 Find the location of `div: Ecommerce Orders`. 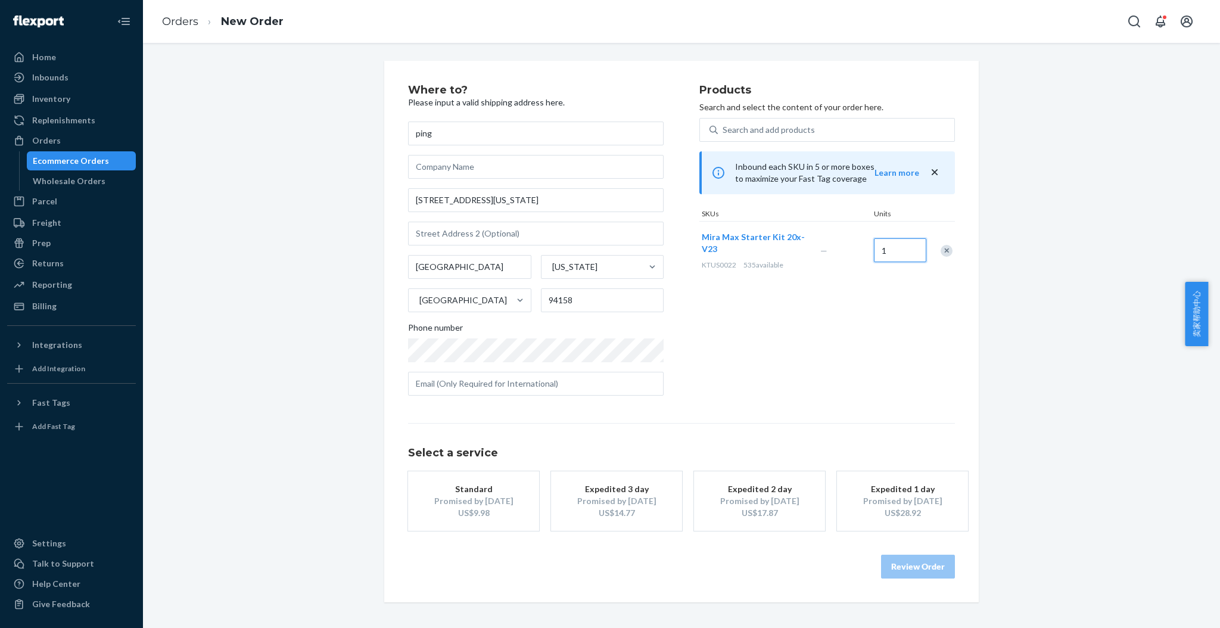

div: Ecommerce Orders is located at coordinates (71, 161).